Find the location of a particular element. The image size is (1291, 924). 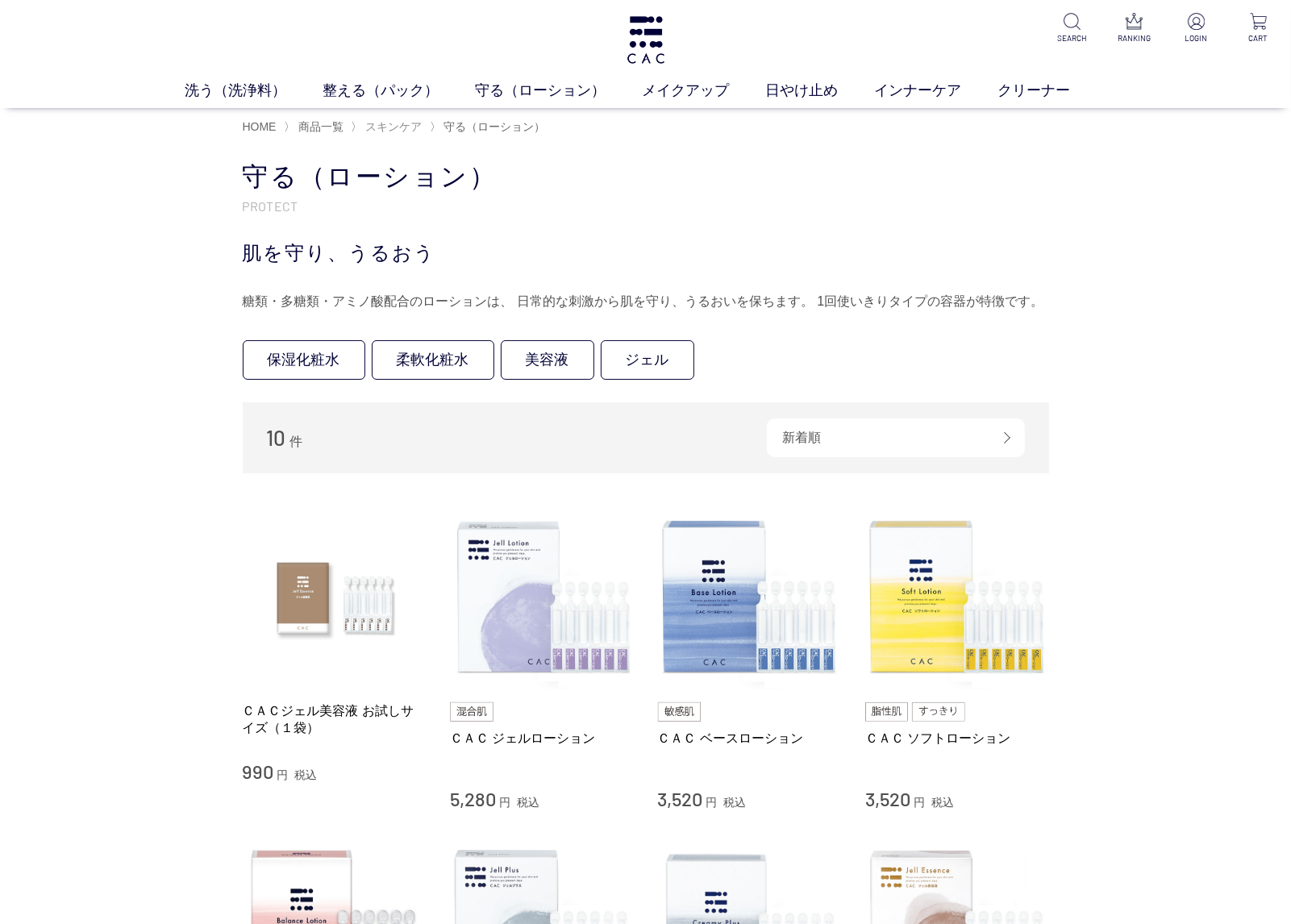

div: 肌を守り、うるおう is located at coordinates (646, 253).